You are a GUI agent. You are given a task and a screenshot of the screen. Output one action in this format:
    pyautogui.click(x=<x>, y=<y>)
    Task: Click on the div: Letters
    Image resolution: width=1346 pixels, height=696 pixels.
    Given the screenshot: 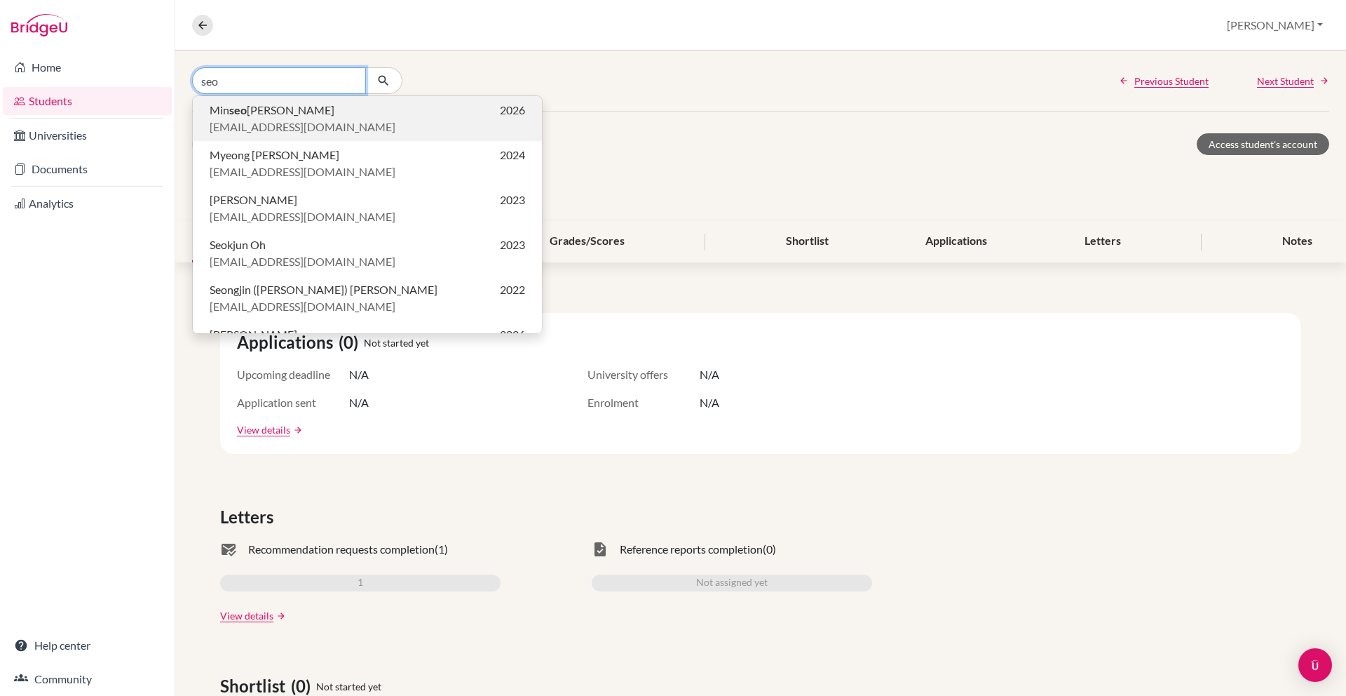 What is the action you would take?
    pyautogui.click(x=1103, y=241)
    